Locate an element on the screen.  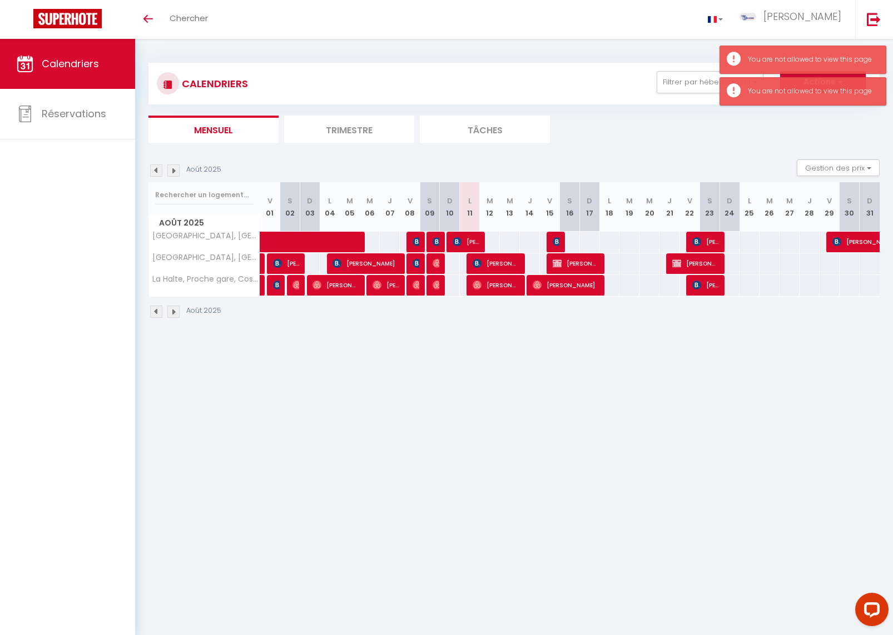
span: Août 2025 is located at coordinates (204, 223).